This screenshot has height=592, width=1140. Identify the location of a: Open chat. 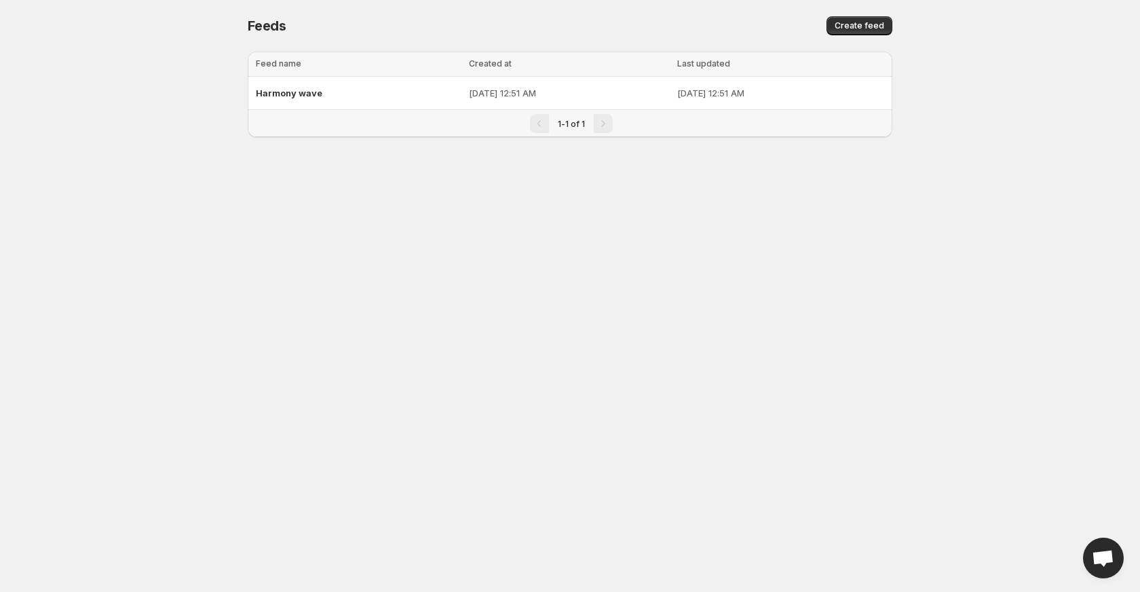
(1103, 558).